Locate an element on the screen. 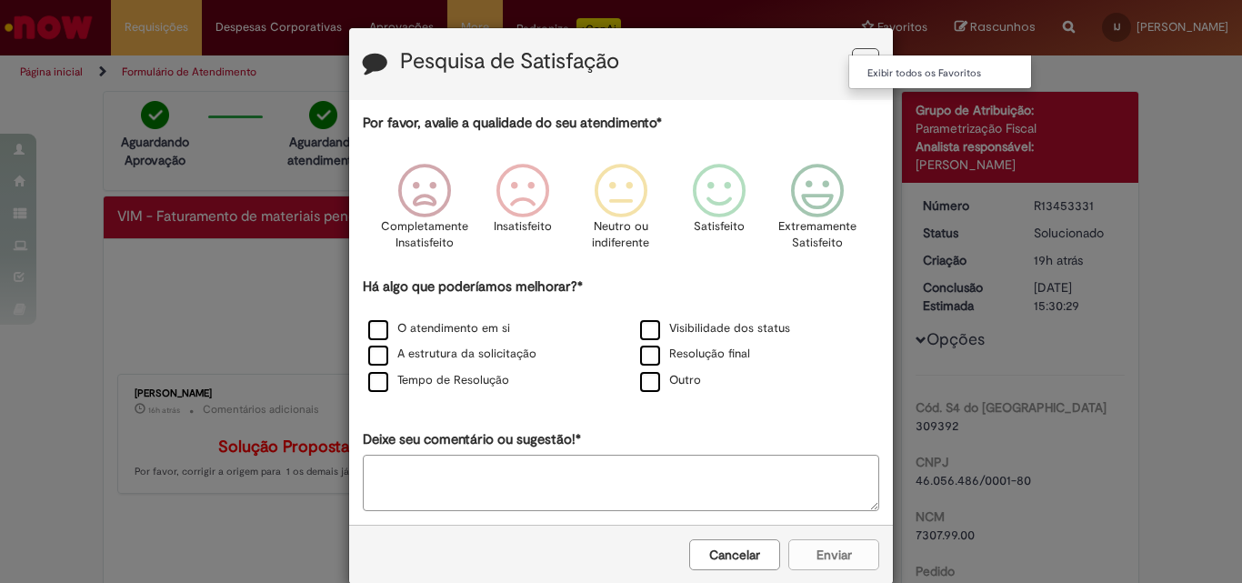  a: Exibir todos os Favoritos is located at coordinates (949, 74).